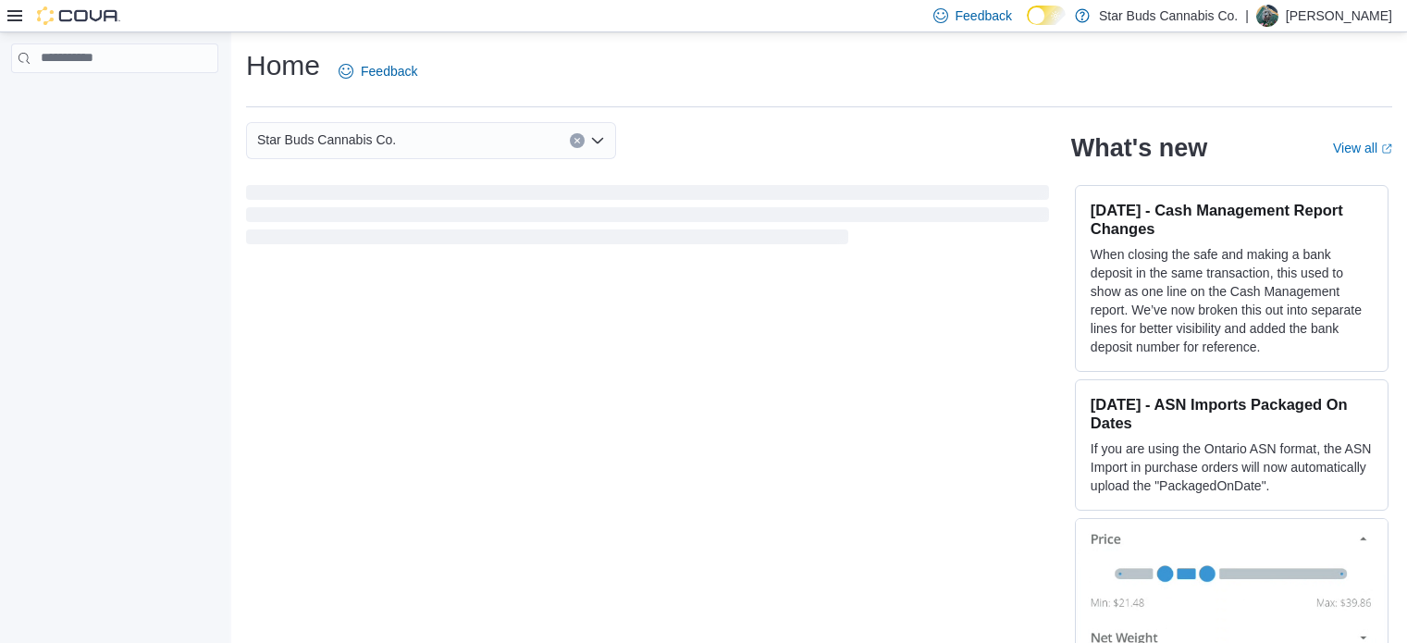 This screenshot has height=643, width=1407. I want to click on nav: Complex example, so click(115, 99).